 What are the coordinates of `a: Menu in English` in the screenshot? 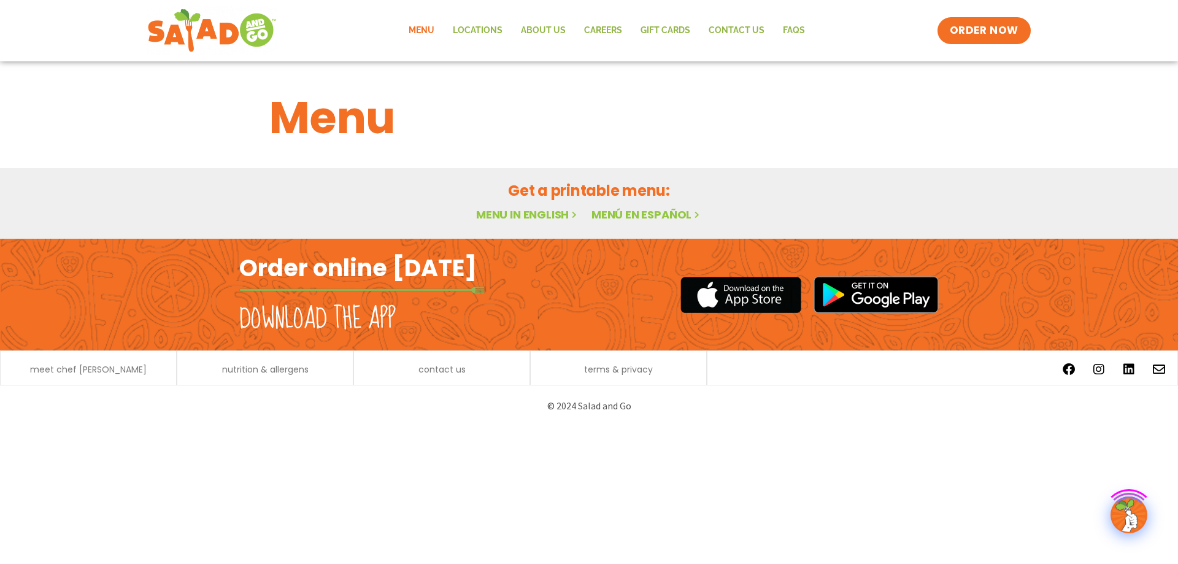 It's located at (528, 214).